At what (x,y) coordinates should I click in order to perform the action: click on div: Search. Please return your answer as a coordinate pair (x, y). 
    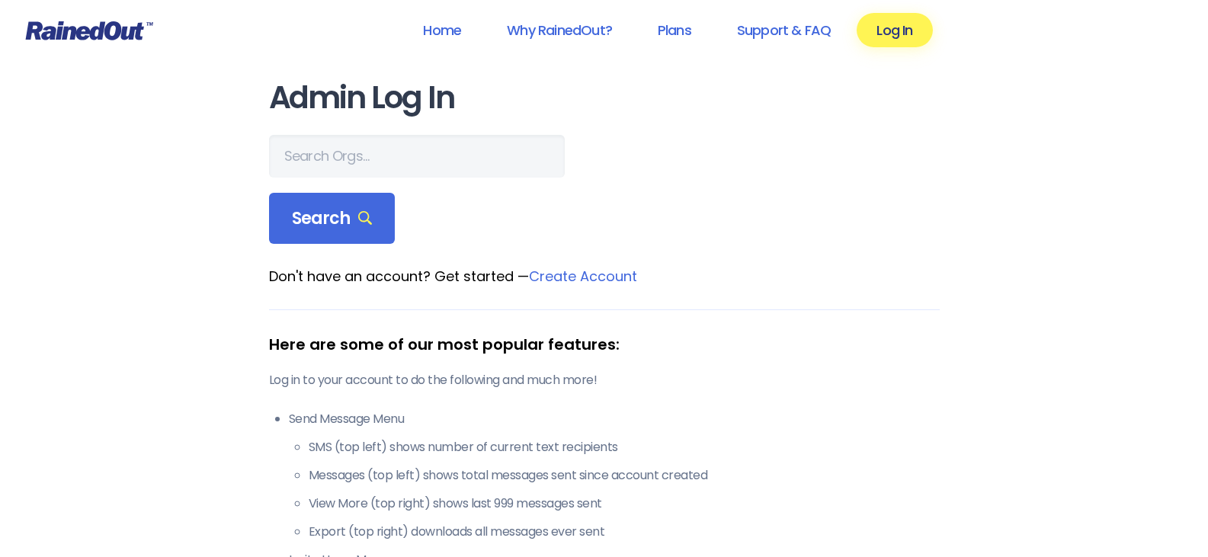
    Looking at the image, I should click on (332, 219).